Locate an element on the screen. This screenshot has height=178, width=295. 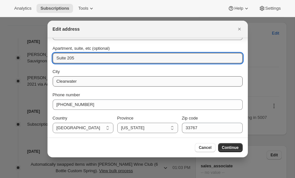
span: Country is located at coordinates (60, 118).